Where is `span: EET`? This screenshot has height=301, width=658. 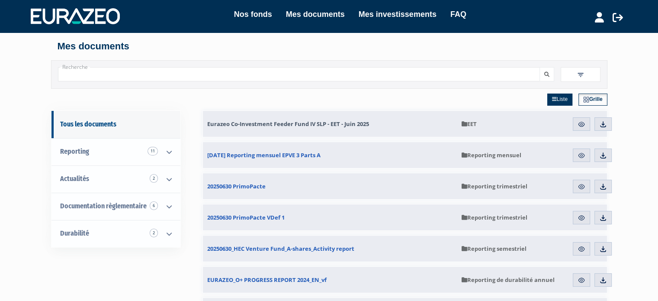
span: EET is located at coordinates (469, 124).